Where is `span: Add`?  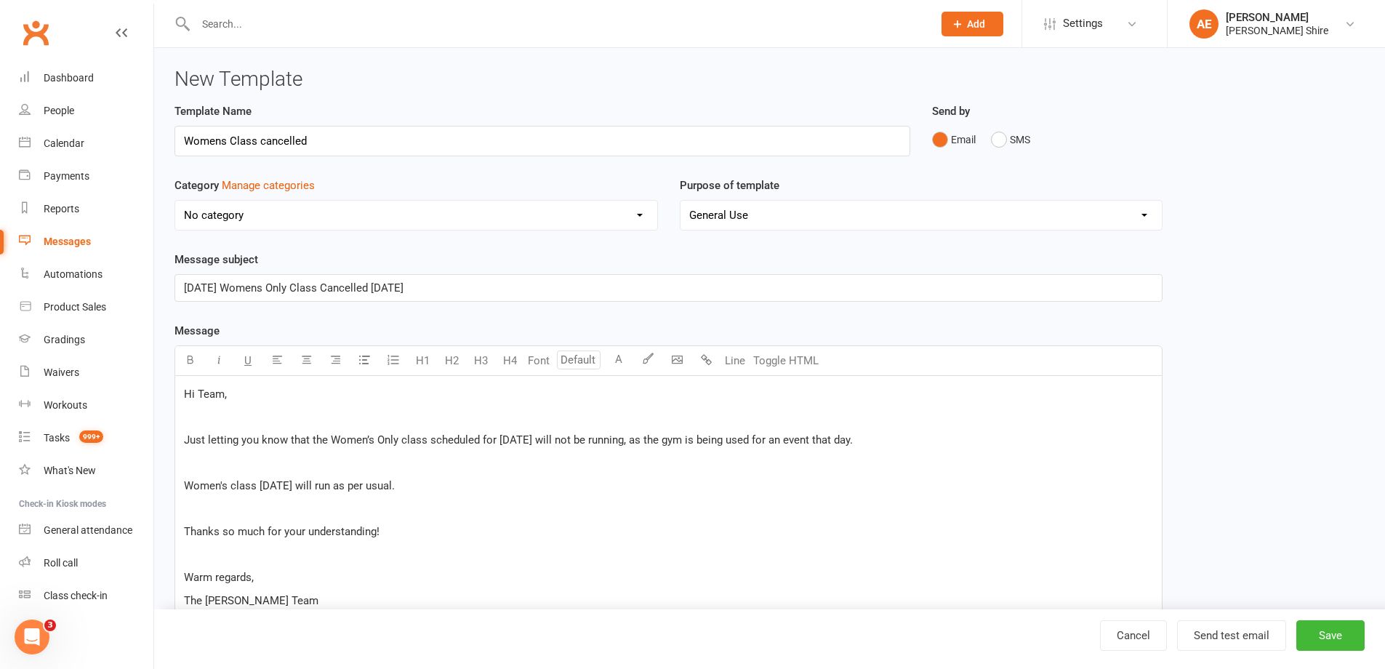
span: Add is located at coordinates (976, 24).